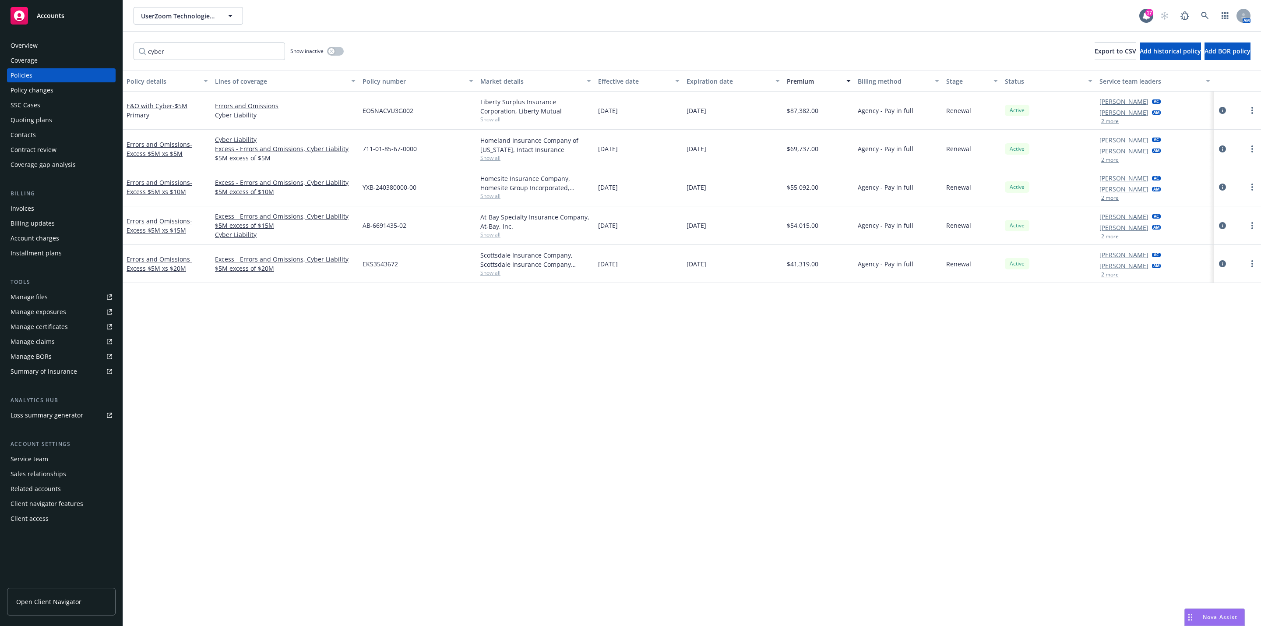 Image resolution: width=1261 pixels, height=626 pixels. I want to click on button: Policy details, so click(167, 81).